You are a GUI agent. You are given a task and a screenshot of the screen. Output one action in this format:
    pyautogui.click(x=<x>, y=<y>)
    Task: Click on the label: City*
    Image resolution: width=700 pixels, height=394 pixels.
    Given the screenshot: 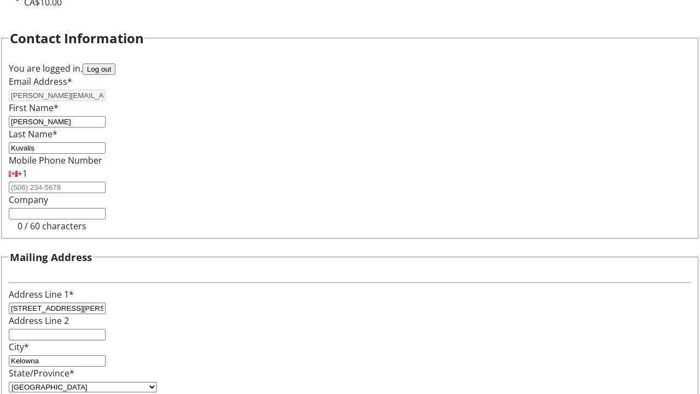 What is the action you would take?
    pyautogui.click(x=19, y=347)
    